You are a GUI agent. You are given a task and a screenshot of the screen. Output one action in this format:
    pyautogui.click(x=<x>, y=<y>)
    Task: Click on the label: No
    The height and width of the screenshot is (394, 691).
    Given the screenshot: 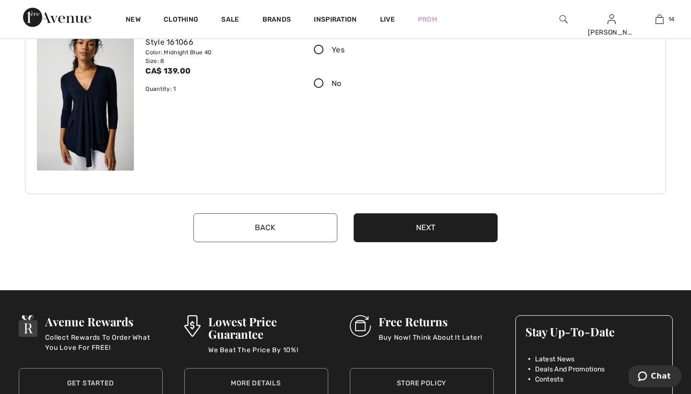 What is the action you would take?
    pyautogui.click(x=387, y=84)
    